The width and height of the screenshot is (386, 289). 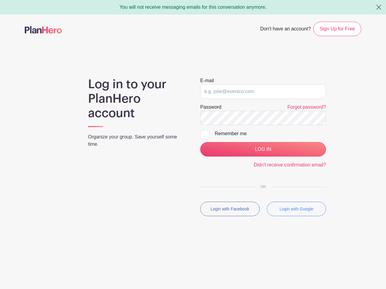 What do you see at coordinates (270, 134) in the screenshot?
I see `div: Remember me` at bounding box center [270, 134].